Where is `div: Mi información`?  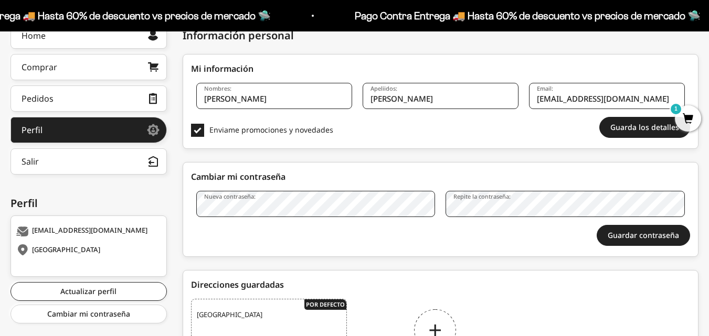
div: Mi información is located at coordinates (440, 69).